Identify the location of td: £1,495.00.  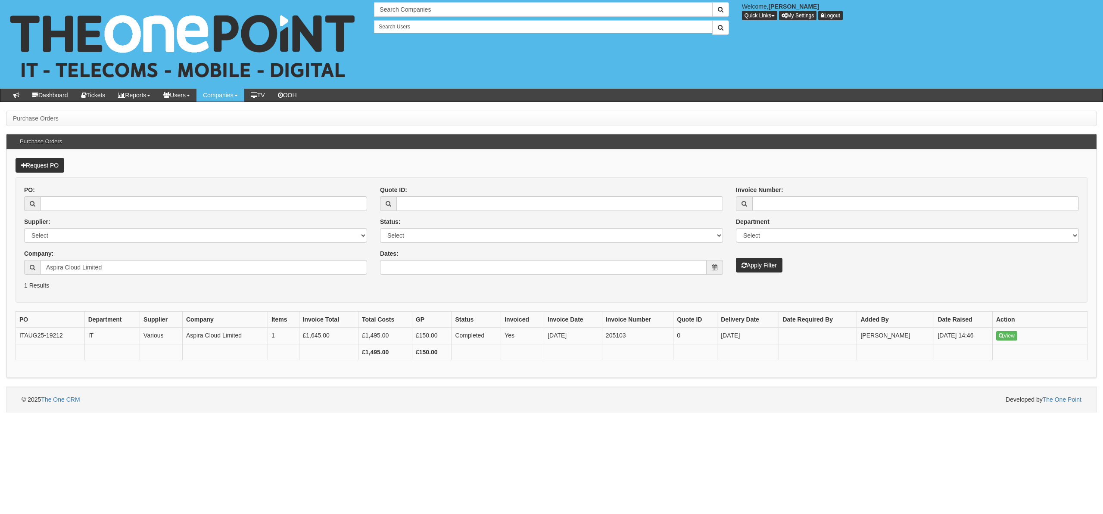
(385, 336).